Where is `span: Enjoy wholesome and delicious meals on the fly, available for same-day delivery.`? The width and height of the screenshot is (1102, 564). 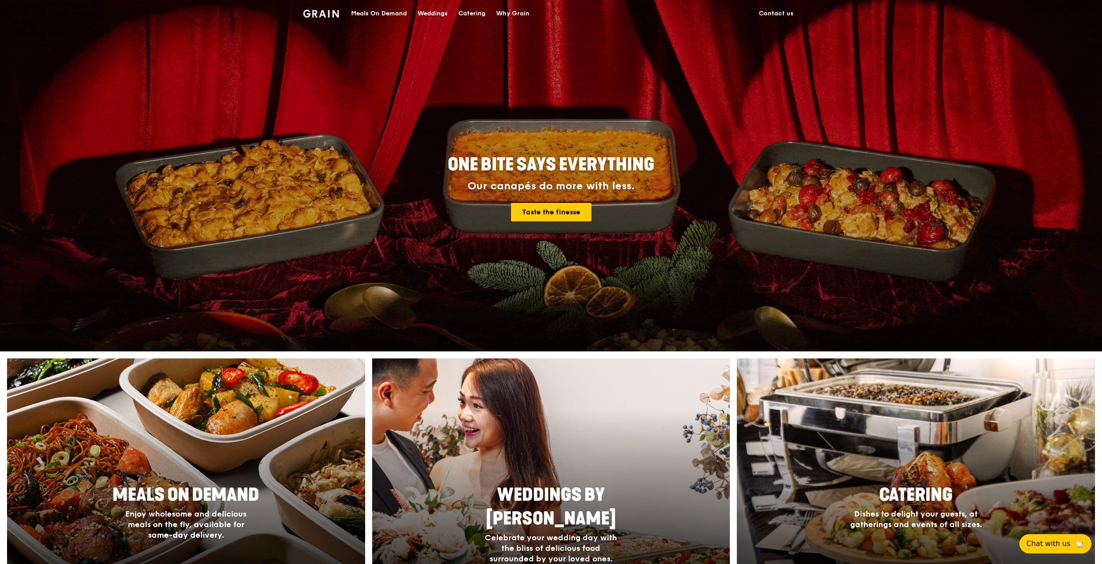 span: Enjoy wholesome and delicious meals on the fly, available for same-day delivery. is located at coordinates (186, 525).